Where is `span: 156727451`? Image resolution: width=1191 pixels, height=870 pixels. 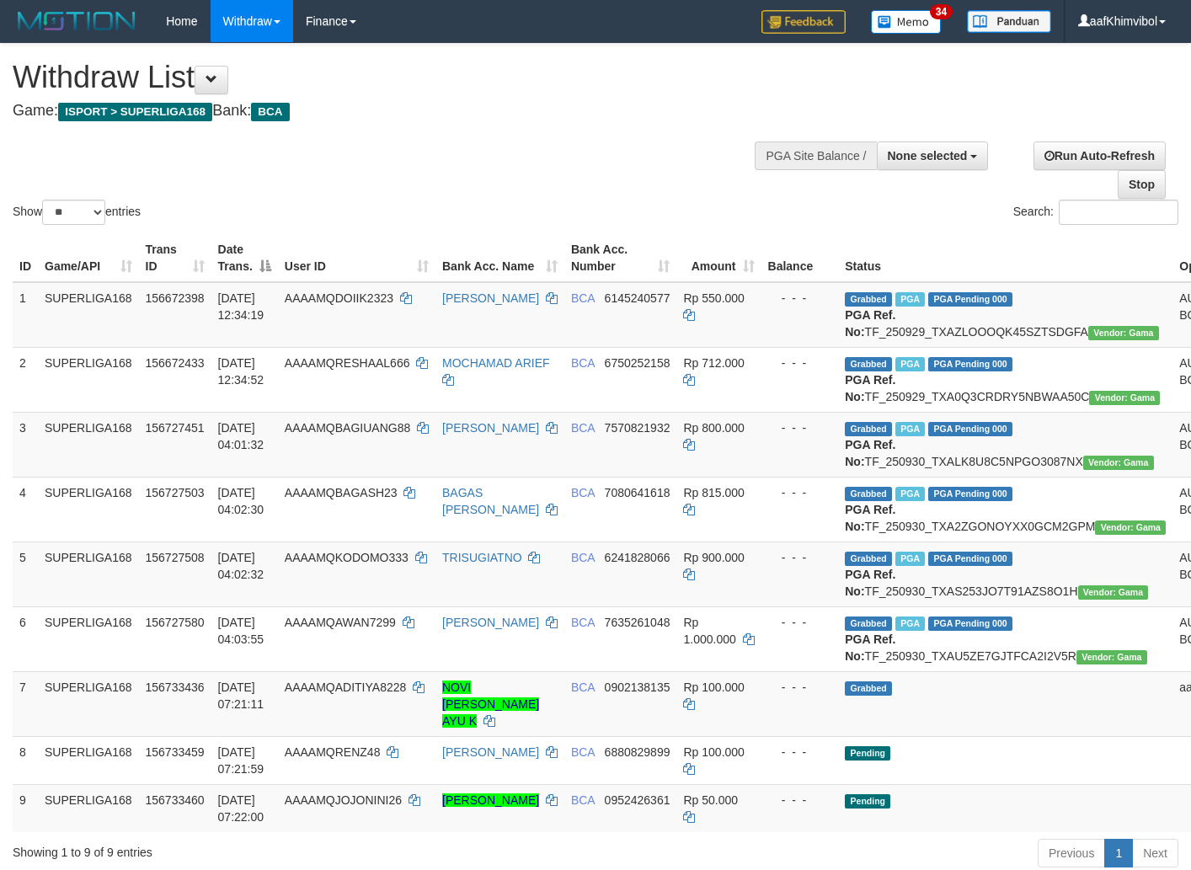 span: 156727451 is located at coordinates (175, 428).